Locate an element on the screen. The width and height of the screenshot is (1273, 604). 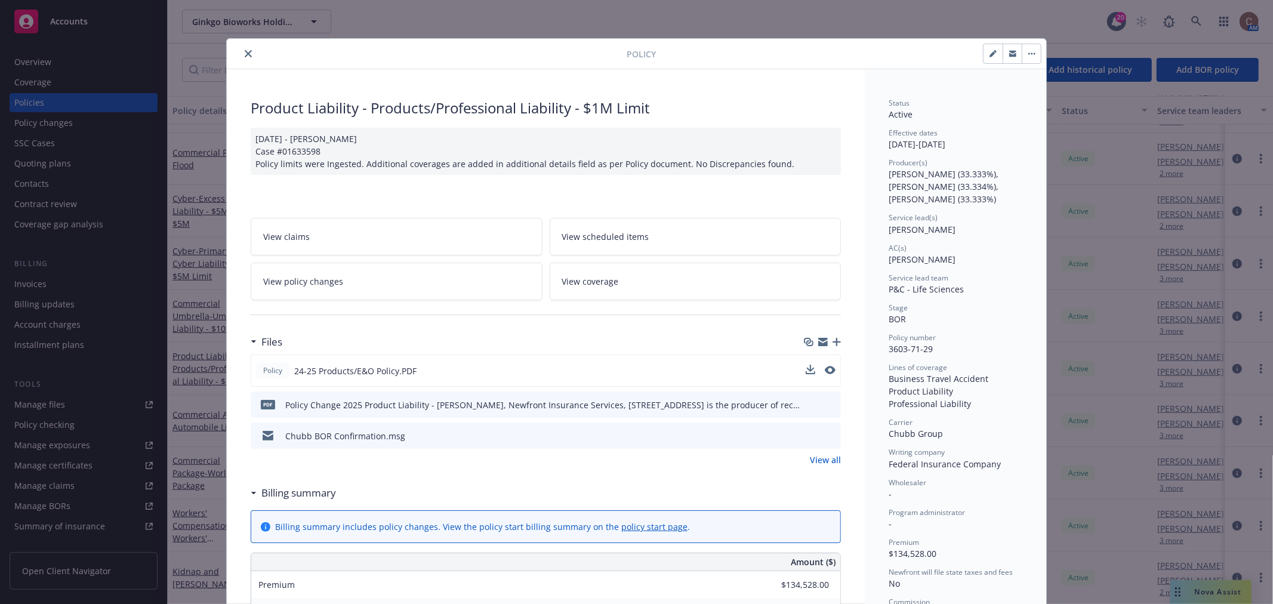
span: Producer(s) is located at coordinates (908, 162).